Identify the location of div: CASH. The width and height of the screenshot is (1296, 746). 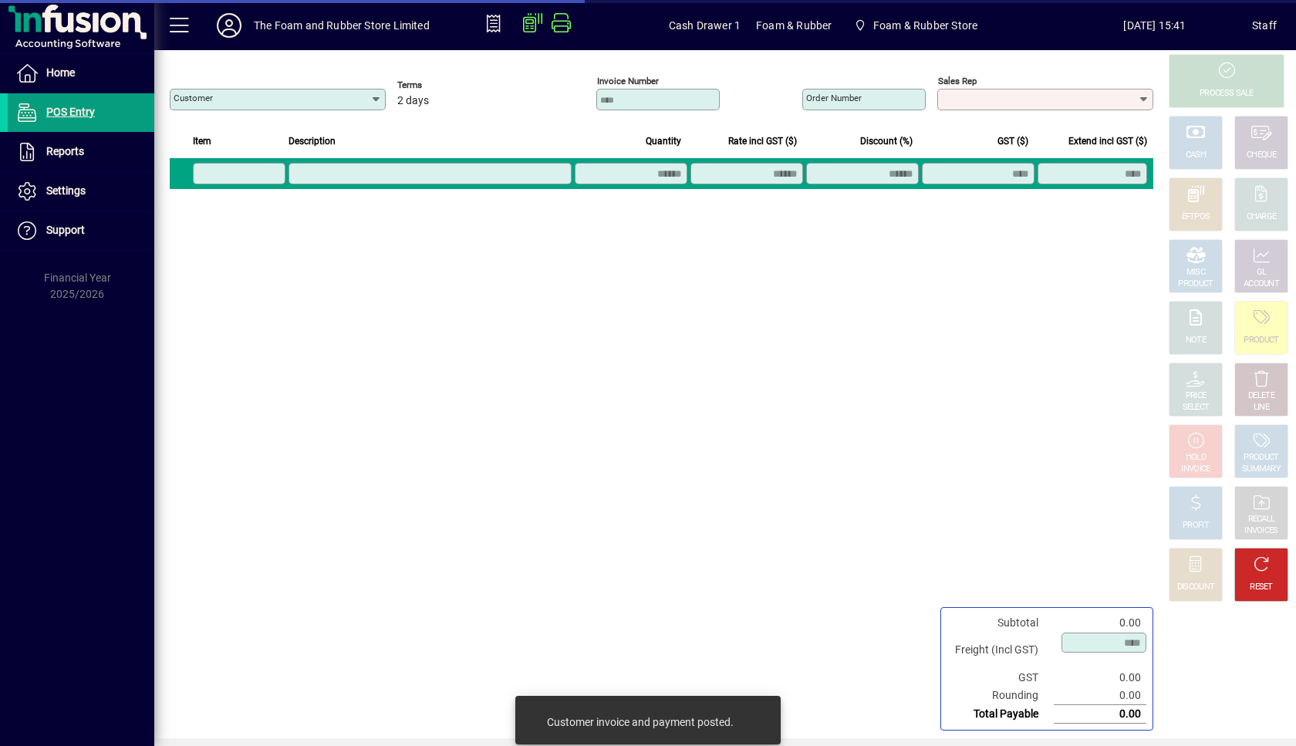
(1196, 155).